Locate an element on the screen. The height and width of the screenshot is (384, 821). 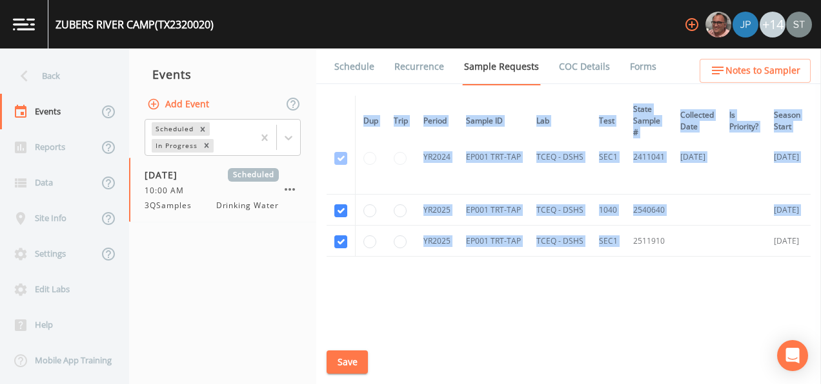
span: Notes to Sampler is located at coordinates (763, 70).